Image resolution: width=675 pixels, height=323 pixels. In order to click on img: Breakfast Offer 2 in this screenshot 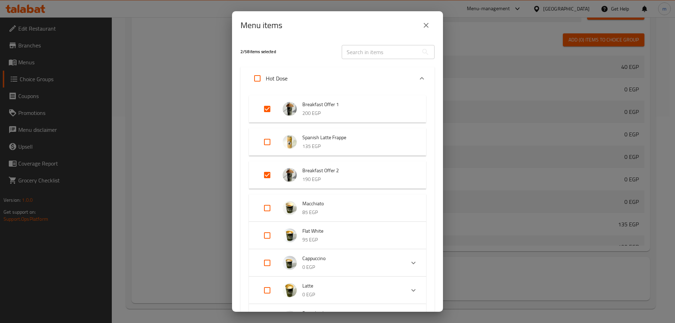, I will do `click(290, 175)`.